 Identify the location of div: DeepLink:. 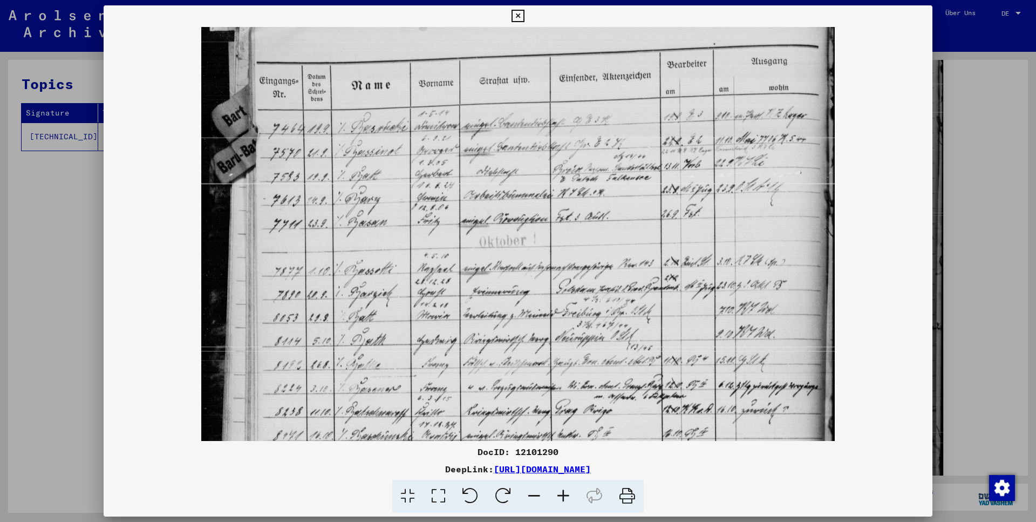
(518, 469).